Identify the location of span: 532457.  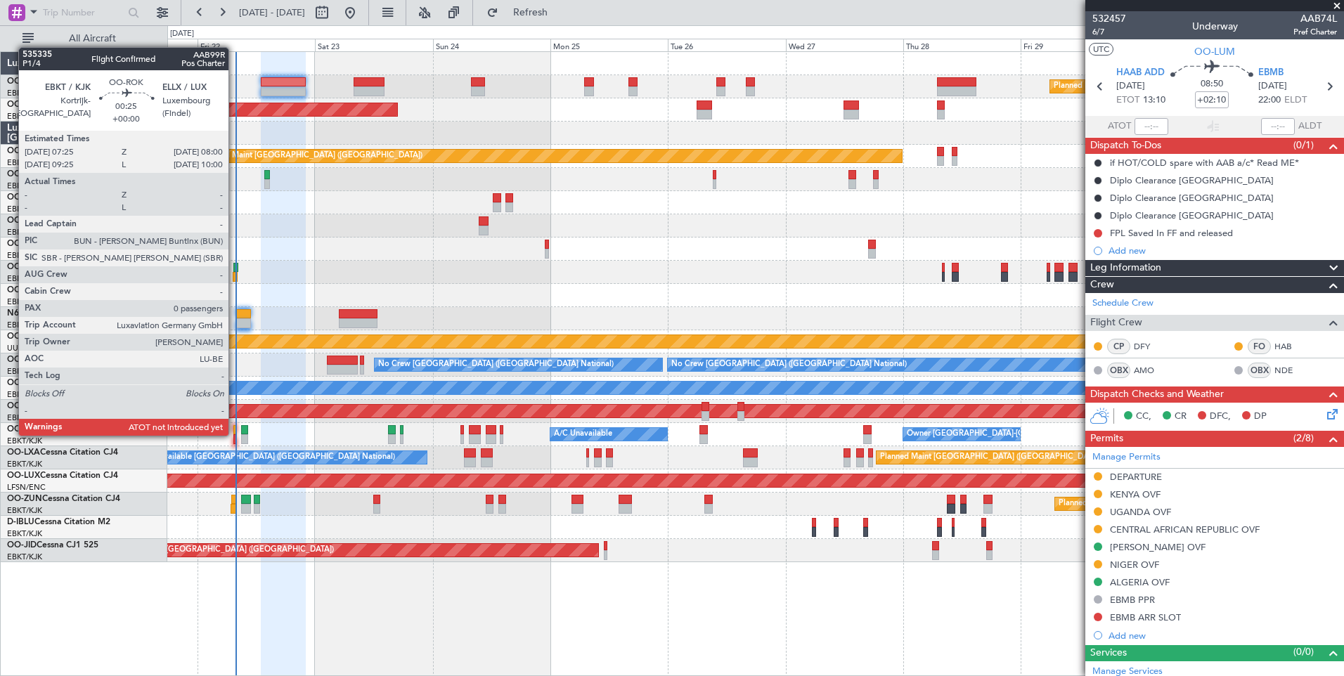
(1109, 18).